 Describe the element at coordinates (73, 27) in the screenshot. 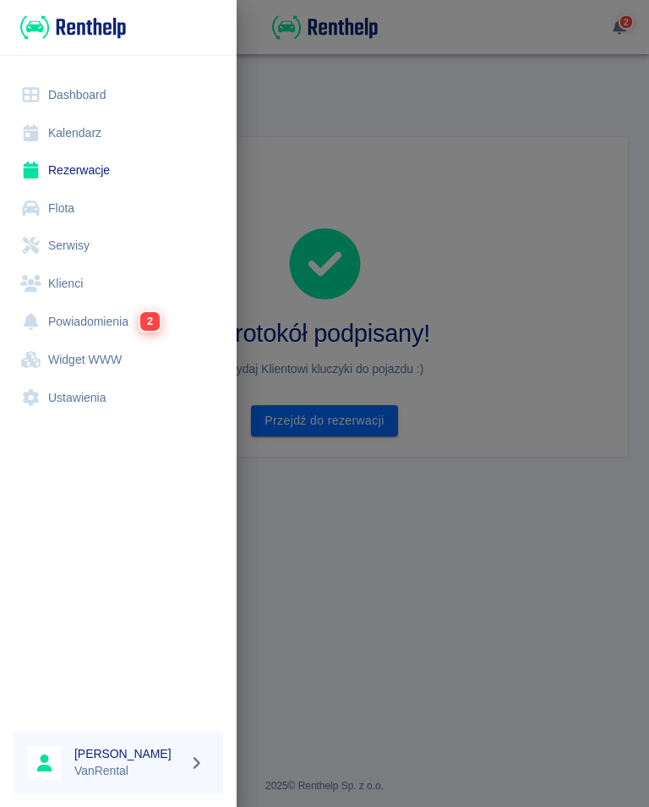

I see `img: Renthelp logo` at that location.